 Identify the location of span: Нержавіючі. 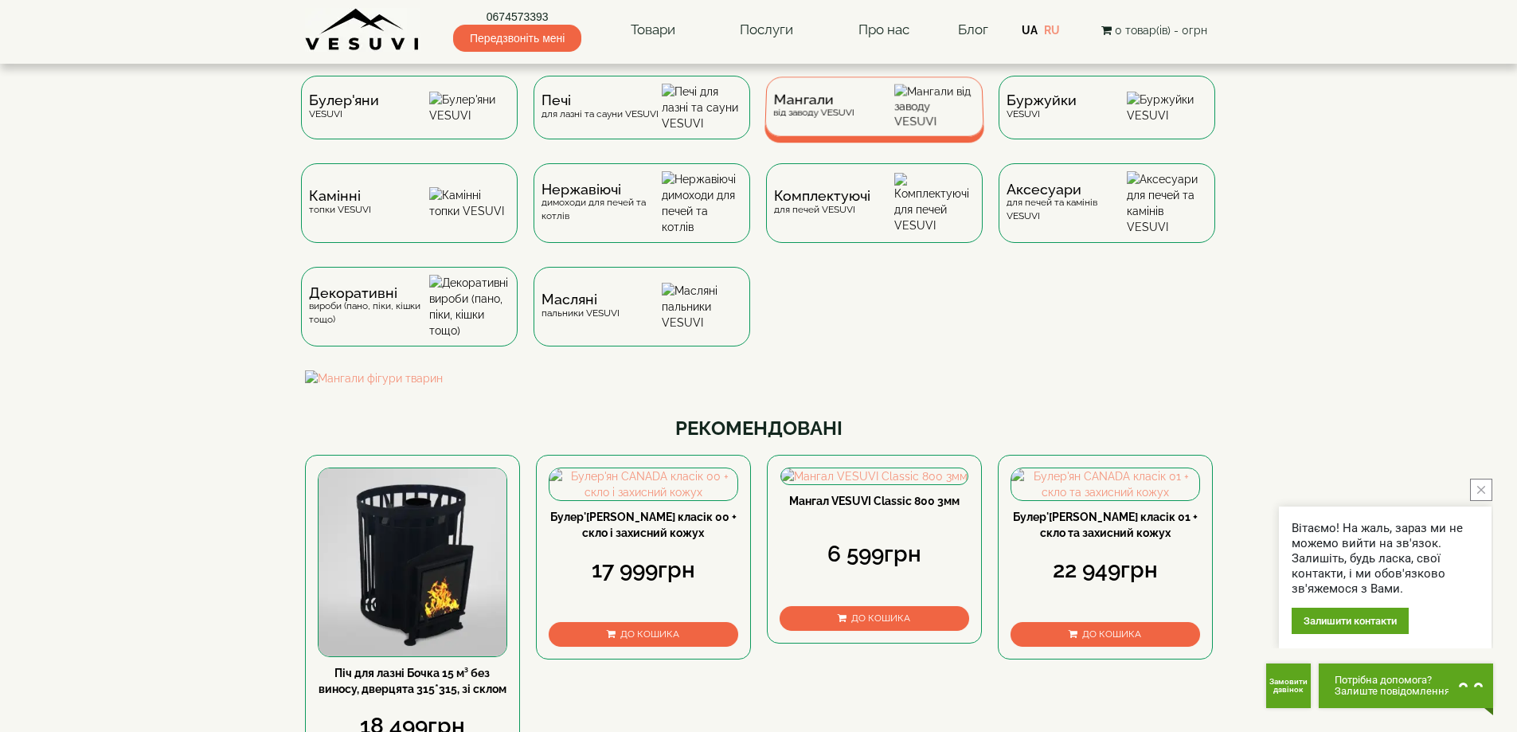
(601, 190).